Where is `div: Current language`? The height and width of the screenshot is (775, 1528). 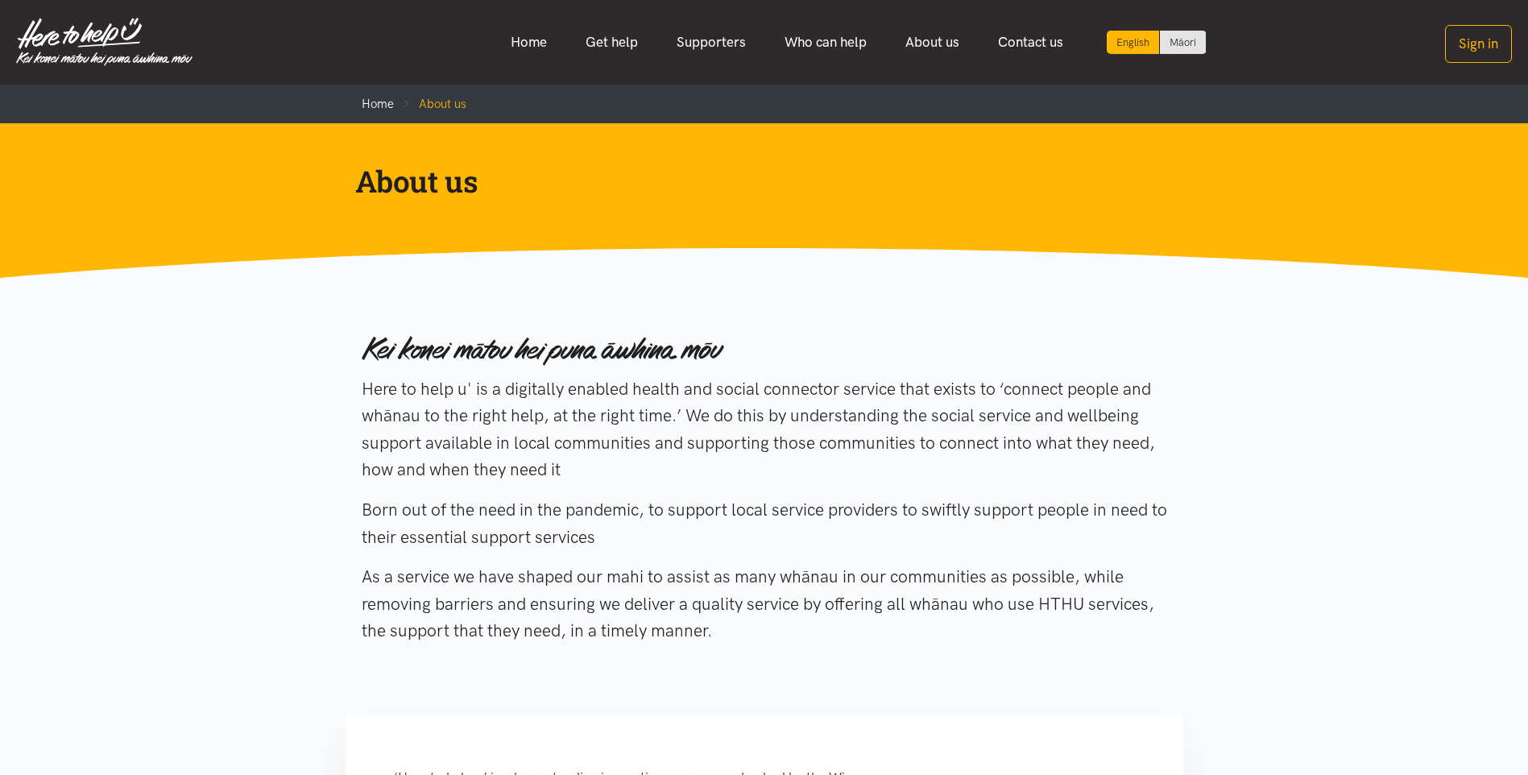 div: Current language is located at coordinates (1134, 42).